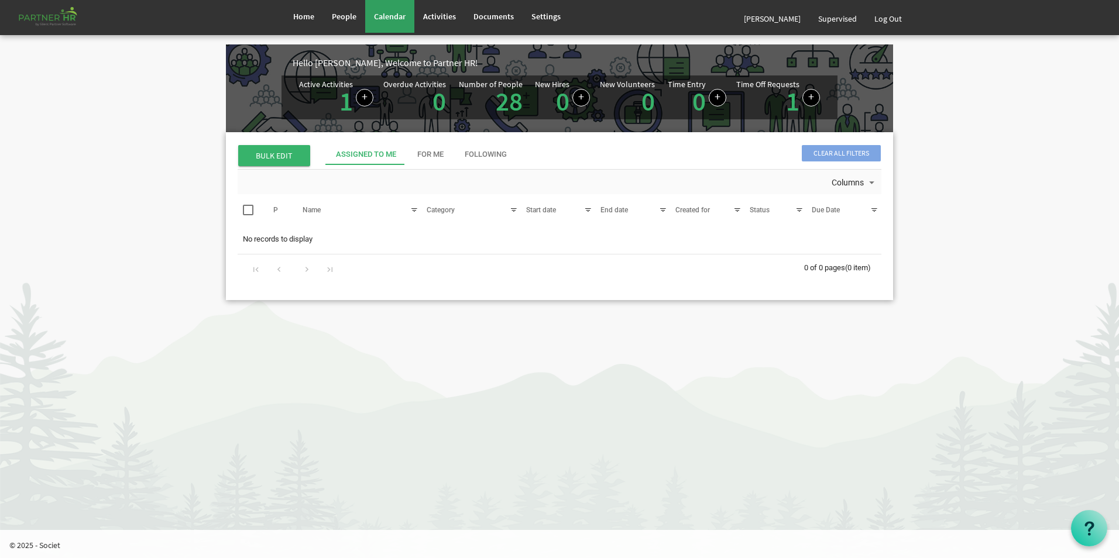 The width and height of the screenshot is (1119, 558). Describe the element at coordinates (278, 269) in the screenshot. I see `div: Go to previous page` at that location.